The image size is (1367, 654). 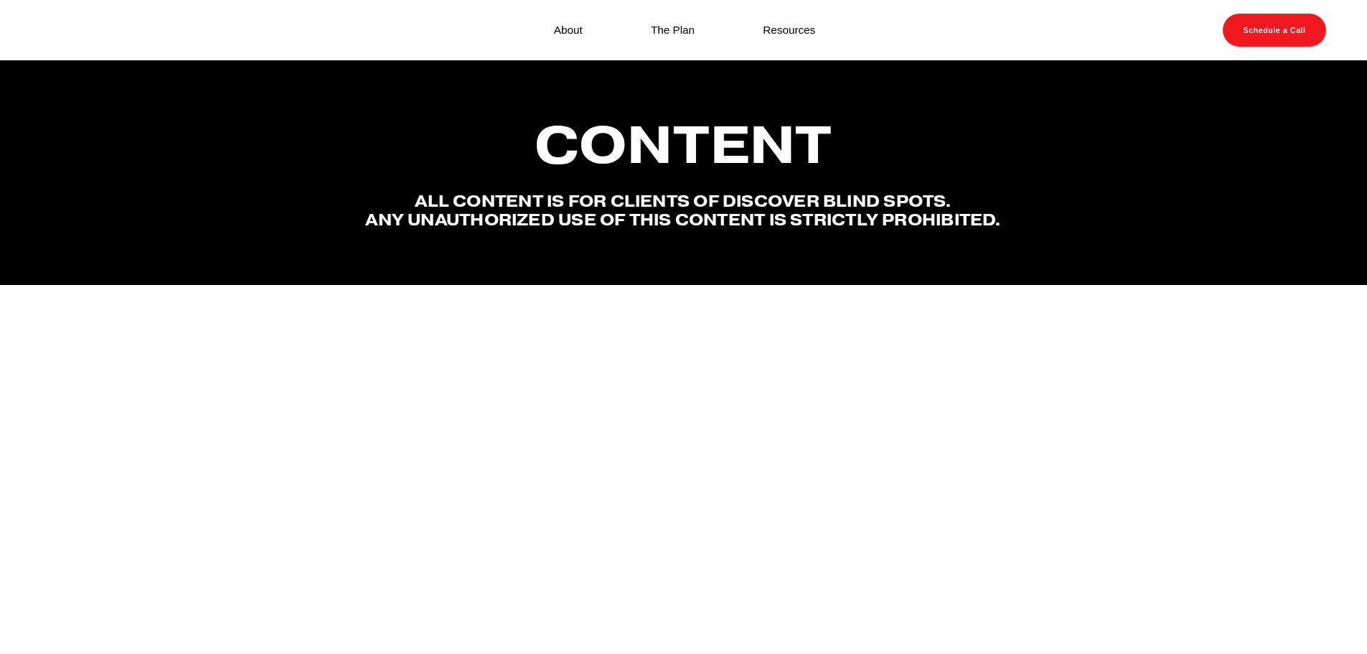 I want to click on a: The Plan, so click(x=673, y=29).